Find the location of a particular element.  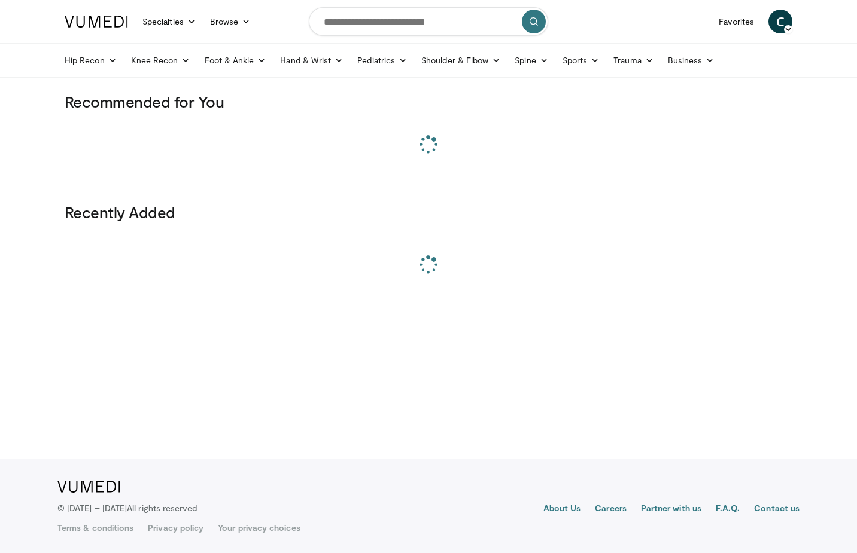

a: Favorites is located at coordinates (736, 22).